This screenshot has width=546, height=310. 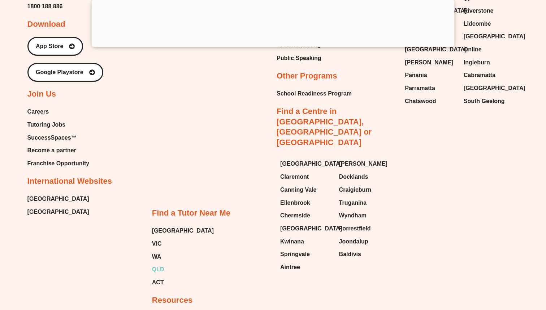 What do you see at coordinates (60, 72) in the screenshot?
I see `span: Google Playstore` at bounding box center [60, 72].